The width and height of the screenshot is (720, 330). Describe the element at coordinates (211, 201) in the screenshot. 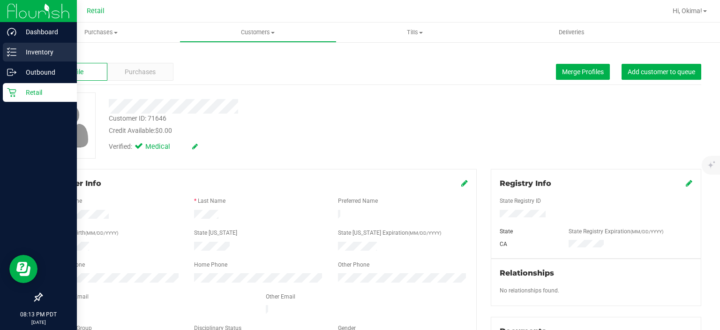

I see `label: Last Name` at that location.